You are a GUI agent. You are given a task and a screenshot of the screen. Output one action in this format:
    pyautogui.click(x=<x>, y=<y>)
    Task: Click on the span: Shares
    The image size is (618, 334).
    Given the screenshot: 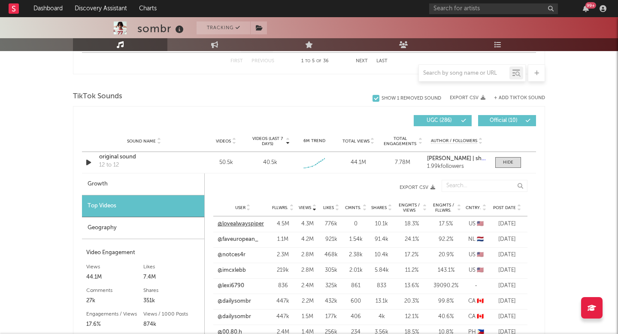 What is the action you would take?
    pyautogui.click(x=379, y=208)
    